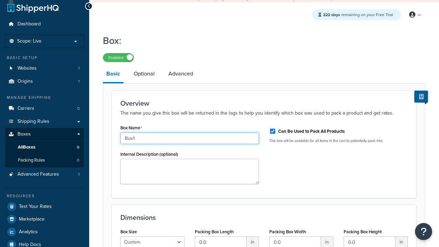 The width and height of the screenshot is (439, 247). I want to click on li: Marketplace, so click(45, 219).